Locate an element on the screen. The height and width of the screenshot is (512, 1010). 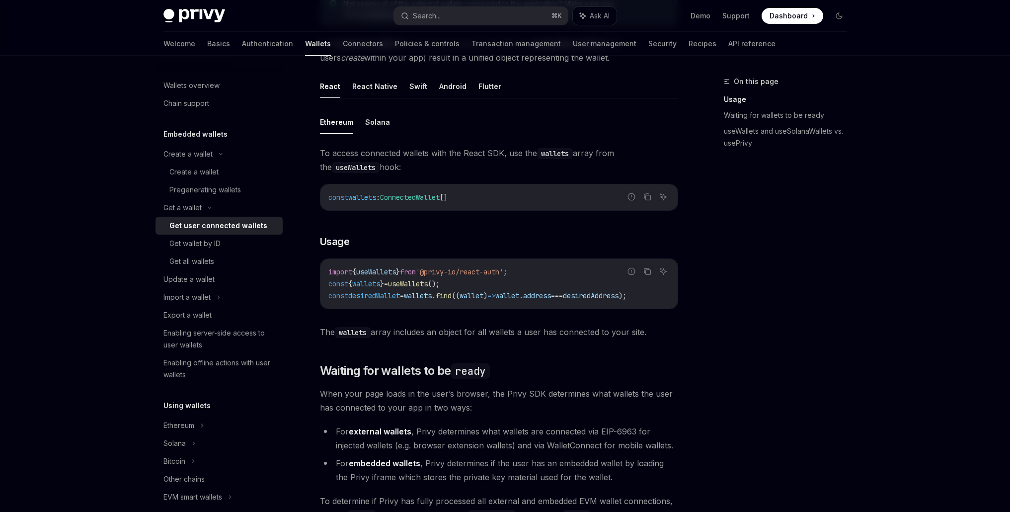
span: address is located at coordinates (537, 296).